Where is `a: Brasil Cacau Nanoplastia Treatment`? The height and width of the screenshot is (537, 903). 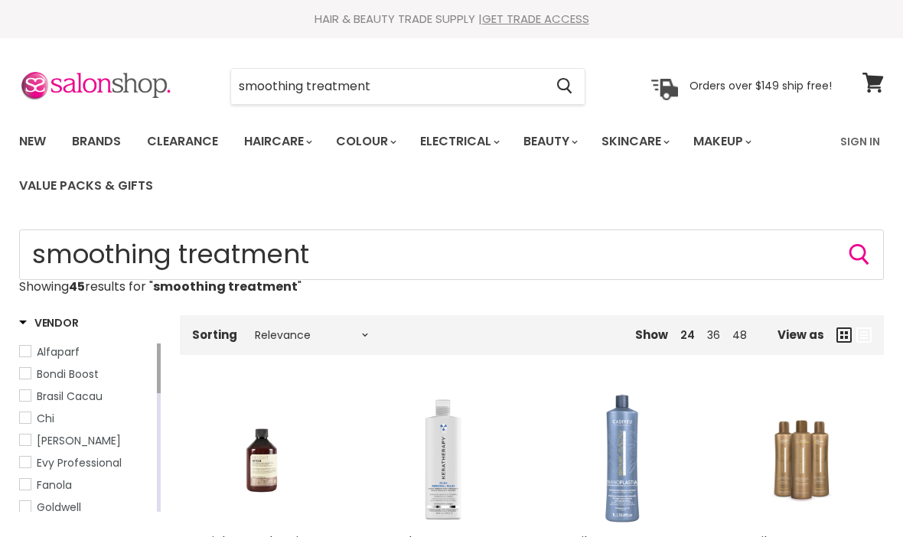
a: Brasil Cacau Nanoplastia Treatment is located at coordinates (621, 458).